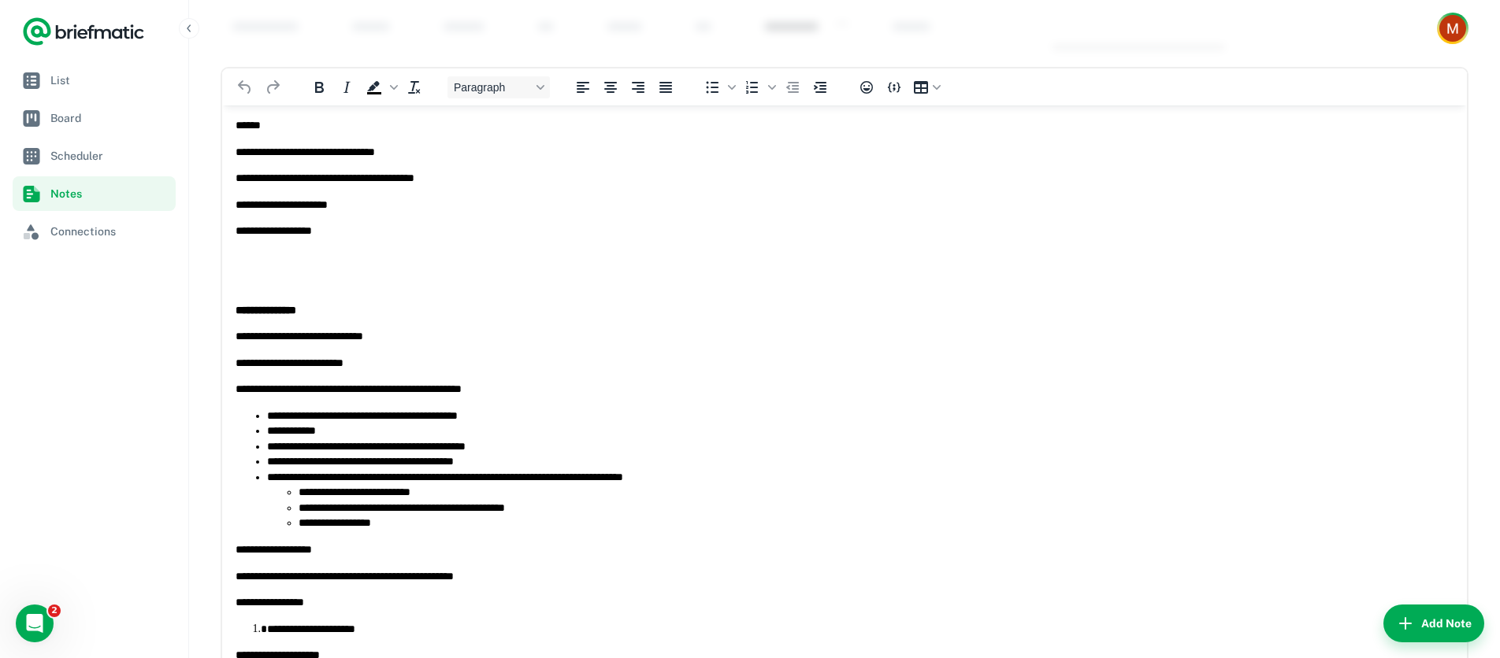  I want to click on span: Connections, so click(109, 232).